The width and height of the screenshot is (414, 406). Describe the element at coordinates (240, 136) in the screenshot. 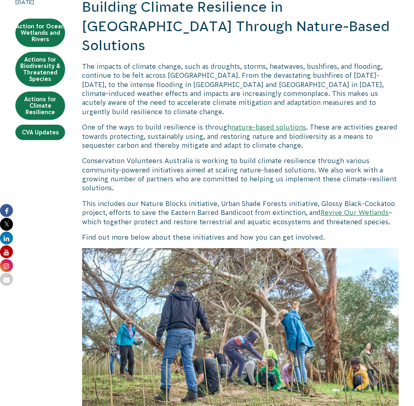

I see `p: One of the ways to build resilience is through . These are activities geared towards protecting, ...` at that location.